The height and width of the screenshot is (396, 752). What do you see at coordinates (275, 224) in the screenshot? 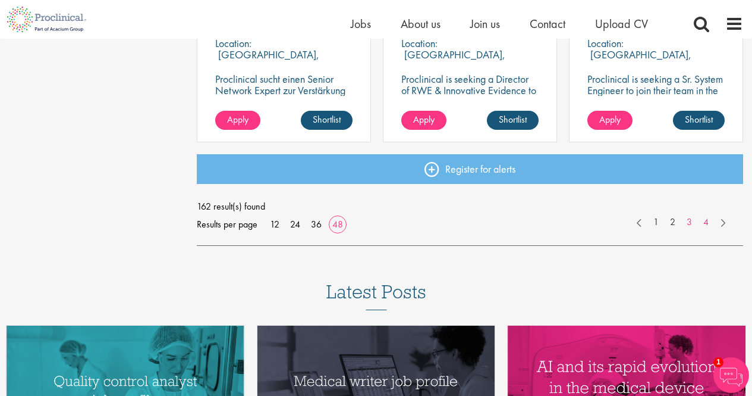
I see `a: 12` at bounding box center [275, 224].